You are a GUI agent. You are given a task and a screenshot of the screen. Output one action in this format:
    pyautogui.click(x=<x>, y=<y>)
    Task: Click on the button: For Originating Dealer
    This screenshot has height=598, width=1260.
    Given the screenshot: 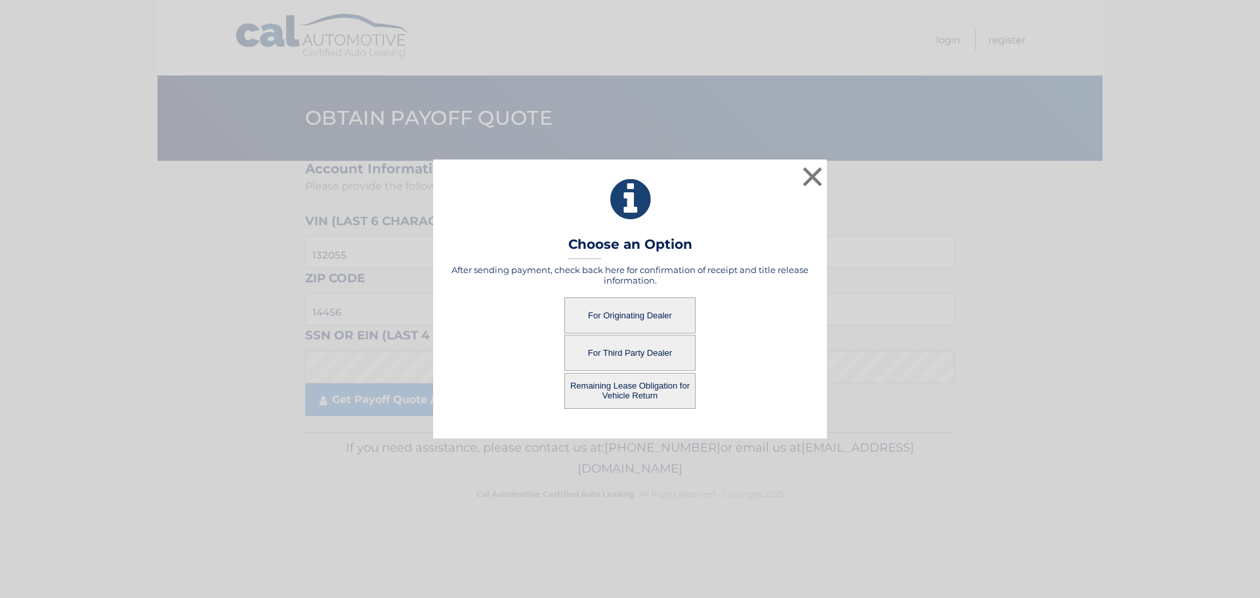 What is the action you would take?
    pyautogui.click(x=630, y=315)
    